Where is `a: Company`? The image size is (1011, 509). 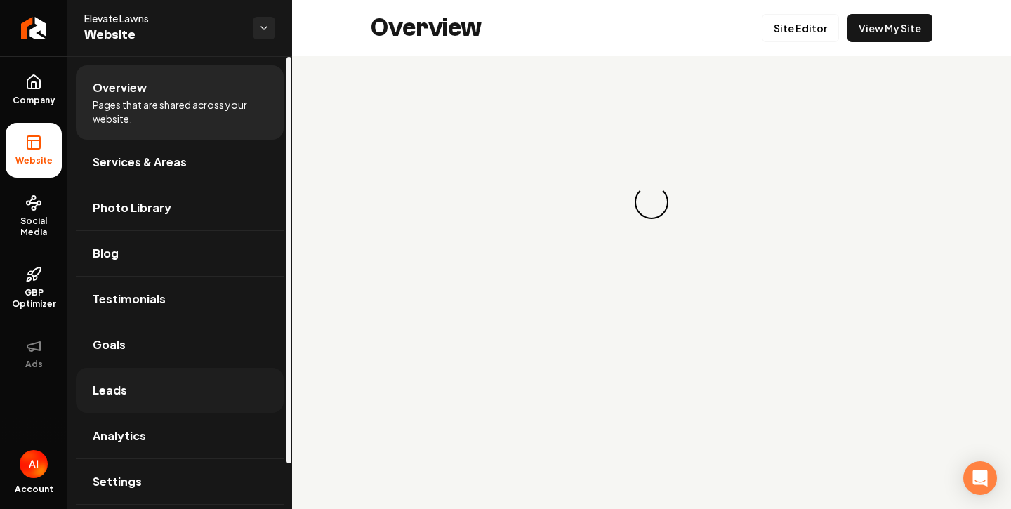 a: Company is located at coordinates (34, 90).